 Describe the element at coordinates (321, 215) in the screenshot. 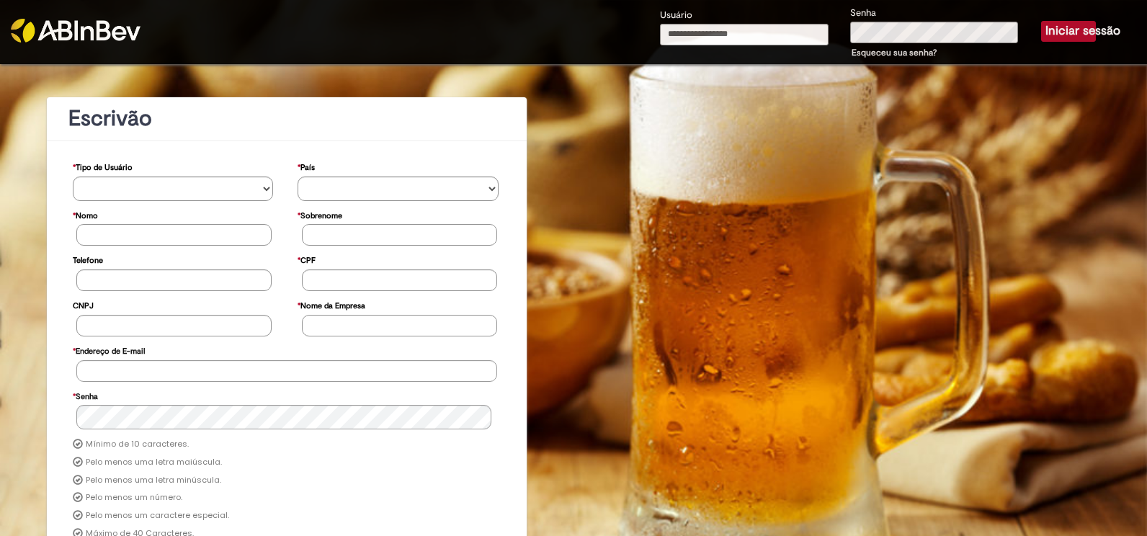

I see `font: Sobrenome` at that location.